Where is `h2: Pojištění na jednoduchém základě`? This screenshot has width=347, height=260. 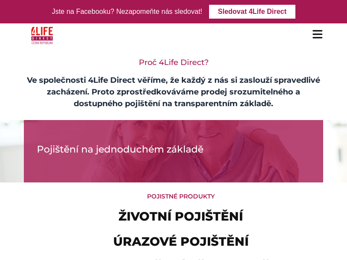
h2: Pojištění na jednoduchém základě is located at coordinates (173, 149).